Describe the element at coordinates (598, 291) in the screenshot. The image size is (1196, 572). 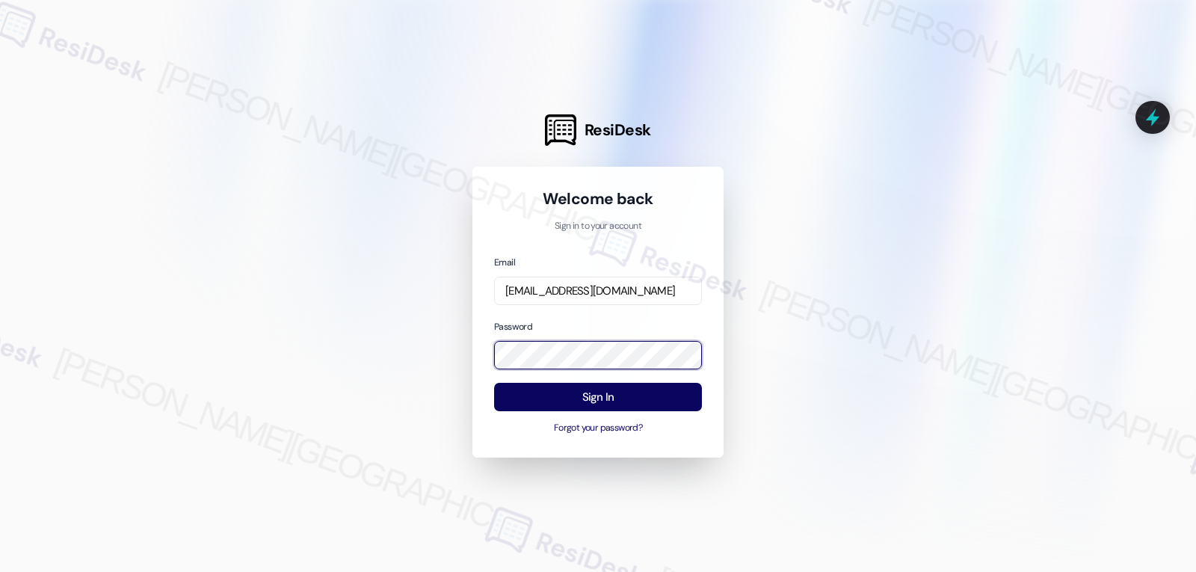
I see `input: name@example.com` at that location.